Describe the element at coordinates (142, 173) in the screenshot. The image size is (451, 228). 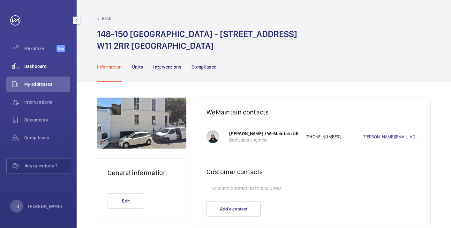
I see `h2: General information` at that location.